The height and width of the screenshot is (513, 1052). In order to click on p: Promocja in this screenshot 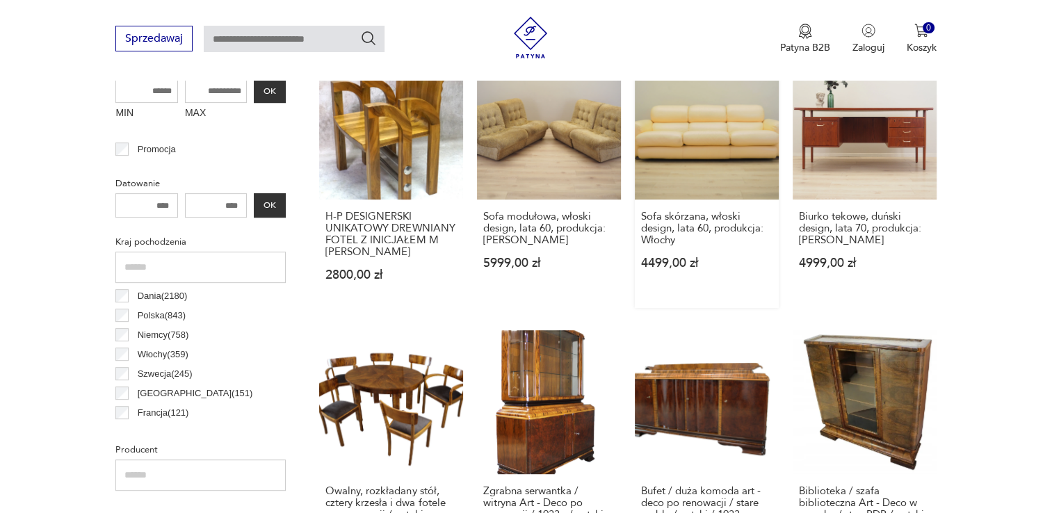, I will do `click(156, 150)`.